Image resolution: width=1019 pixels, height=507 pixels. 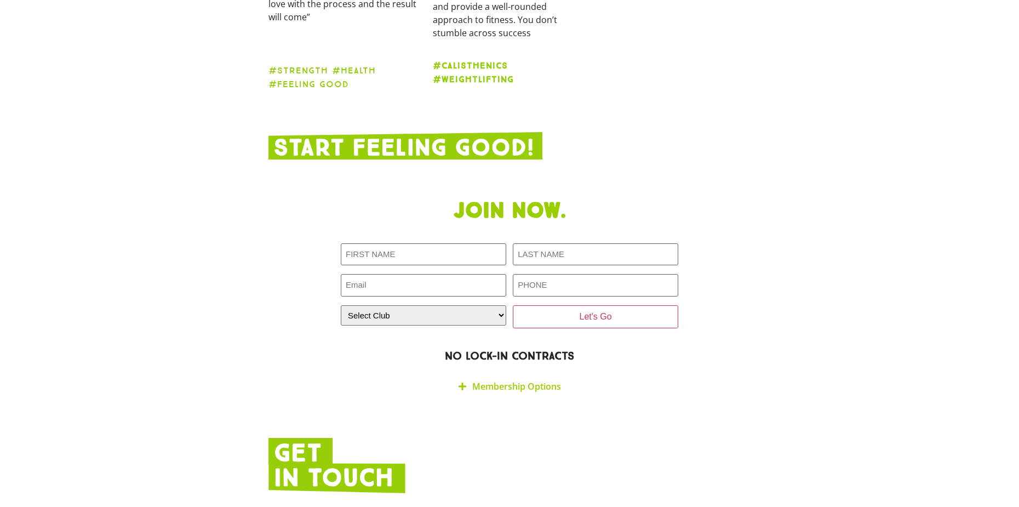 What do you see at coordinates (509, 211) in the screenshot?
I see `h1: Join now.` at bounding box center [509, 211].